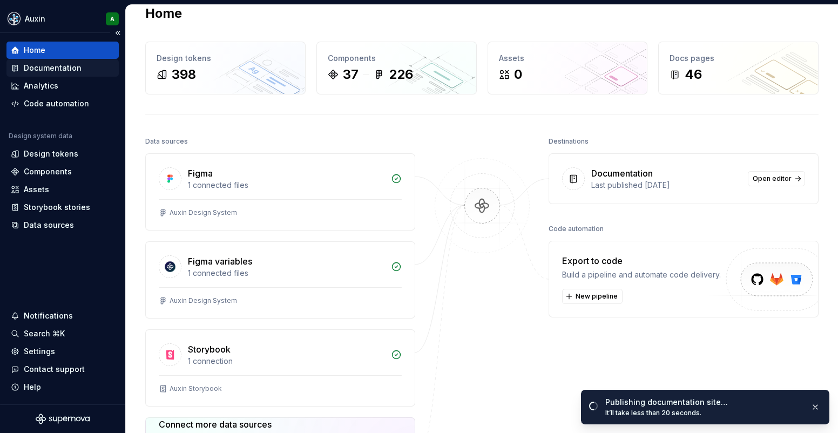  I want to click on a: Assets0, so click(568, 68).